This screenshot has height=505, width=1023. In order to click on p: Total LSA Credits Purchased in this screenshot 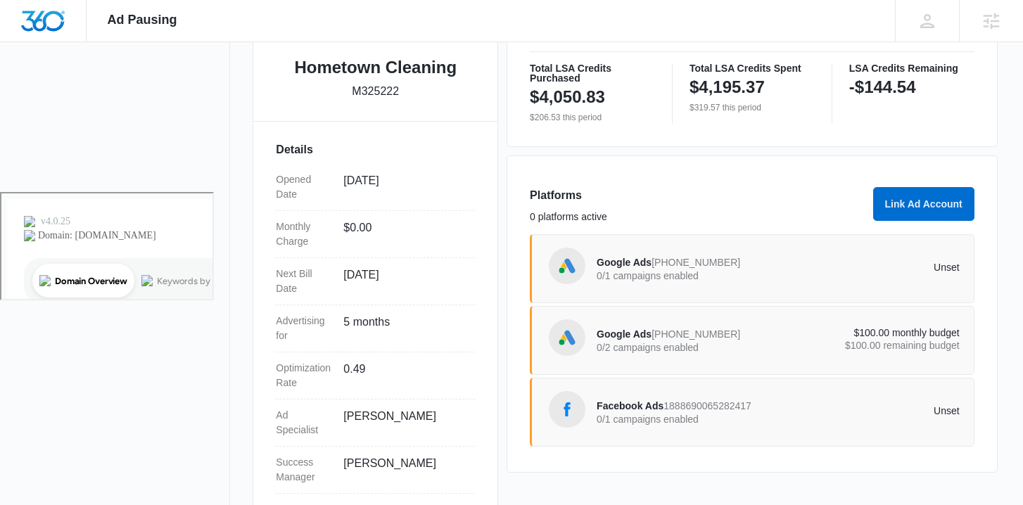, I will do `click(592, 73)`.